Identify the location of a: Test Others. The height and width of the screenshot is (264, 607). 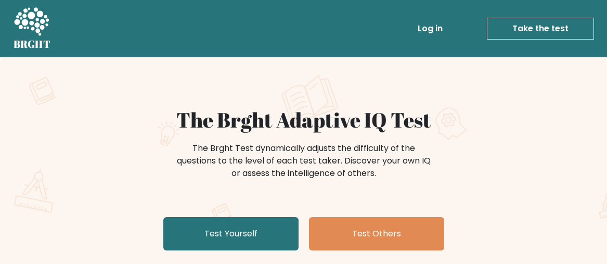
(377, 234).